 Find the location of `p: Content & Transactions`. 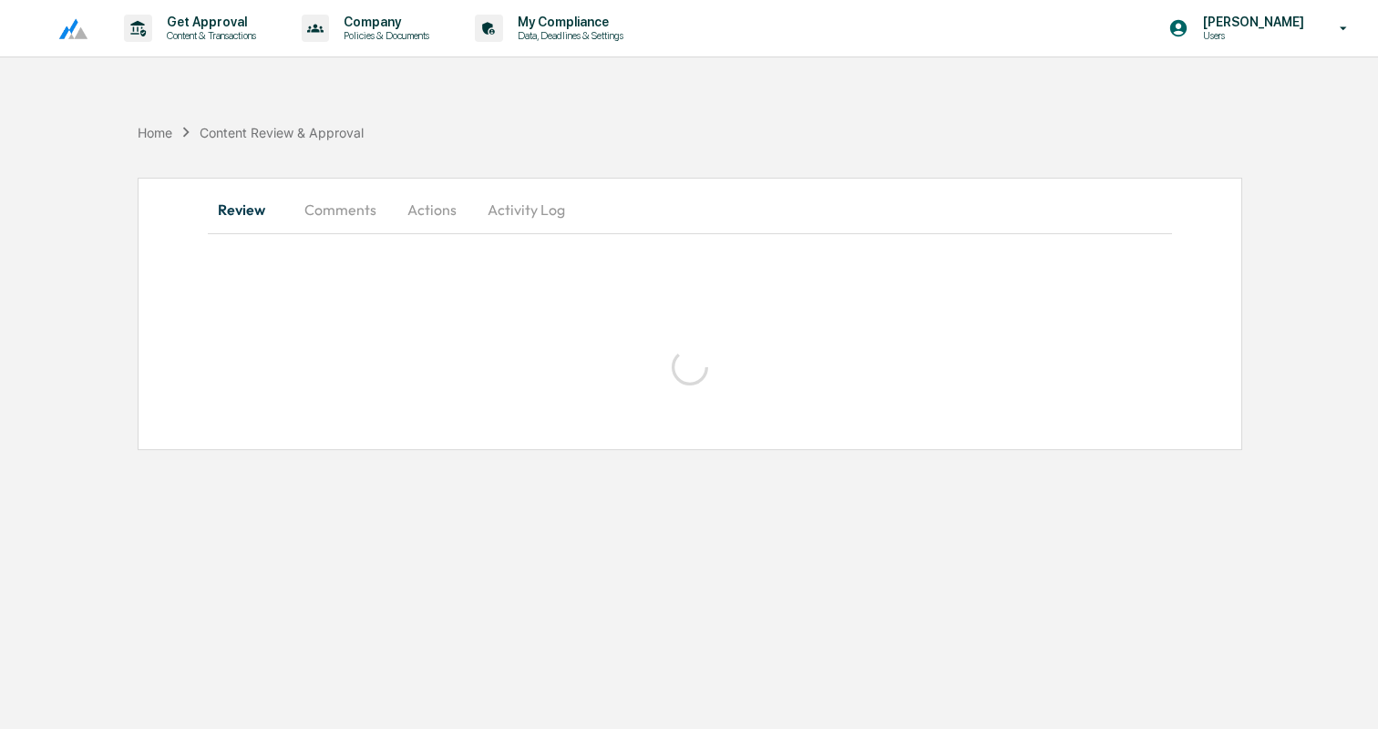

p: Content & Transactions is located at coordinates (209, 36).